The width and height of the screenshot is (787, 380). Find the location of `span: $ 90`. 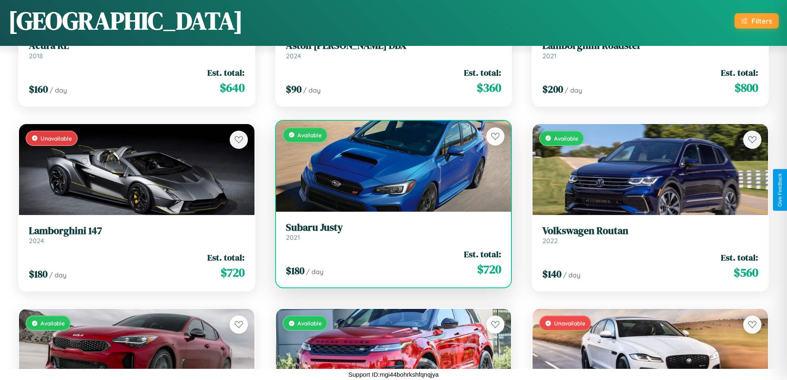

span: $ 90 is located at coordinates (294, 89).